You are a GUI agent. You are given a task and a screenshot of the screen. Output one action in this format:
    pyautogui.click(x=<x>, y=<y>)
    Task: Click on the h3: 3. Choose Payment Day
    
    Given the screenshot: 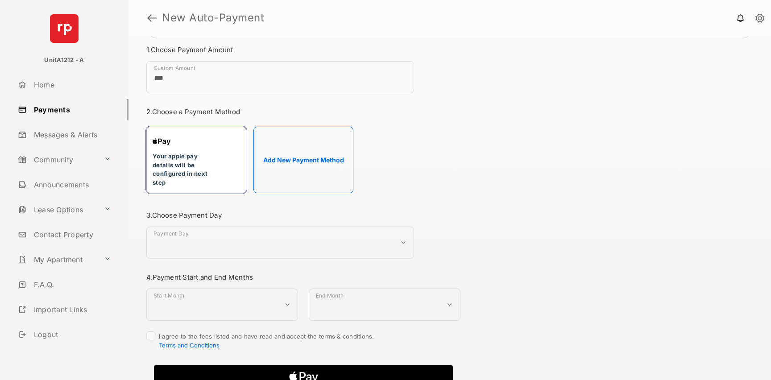 What is the action you would take?
    pyautogui.click(x=303, y=215)
    